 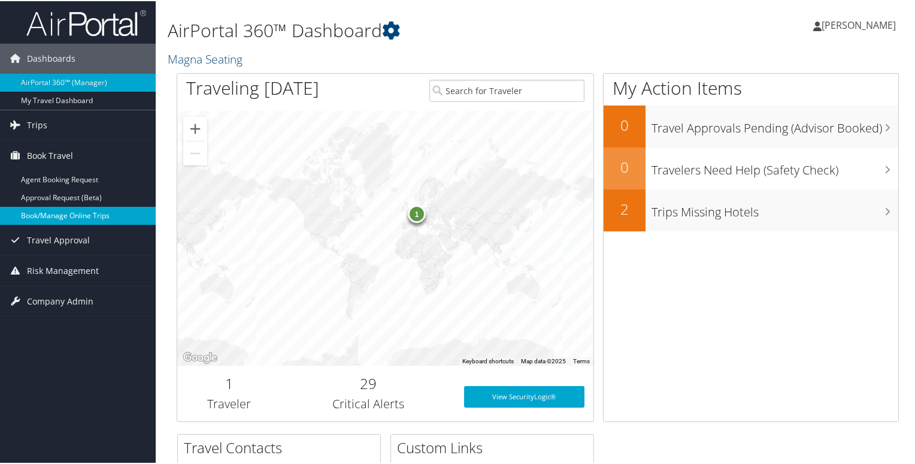 What do you see at coordinates (751, 209) in the screenshot?
I see `a: 2Trips Missing Hotels` at bounding box center [751, 209].